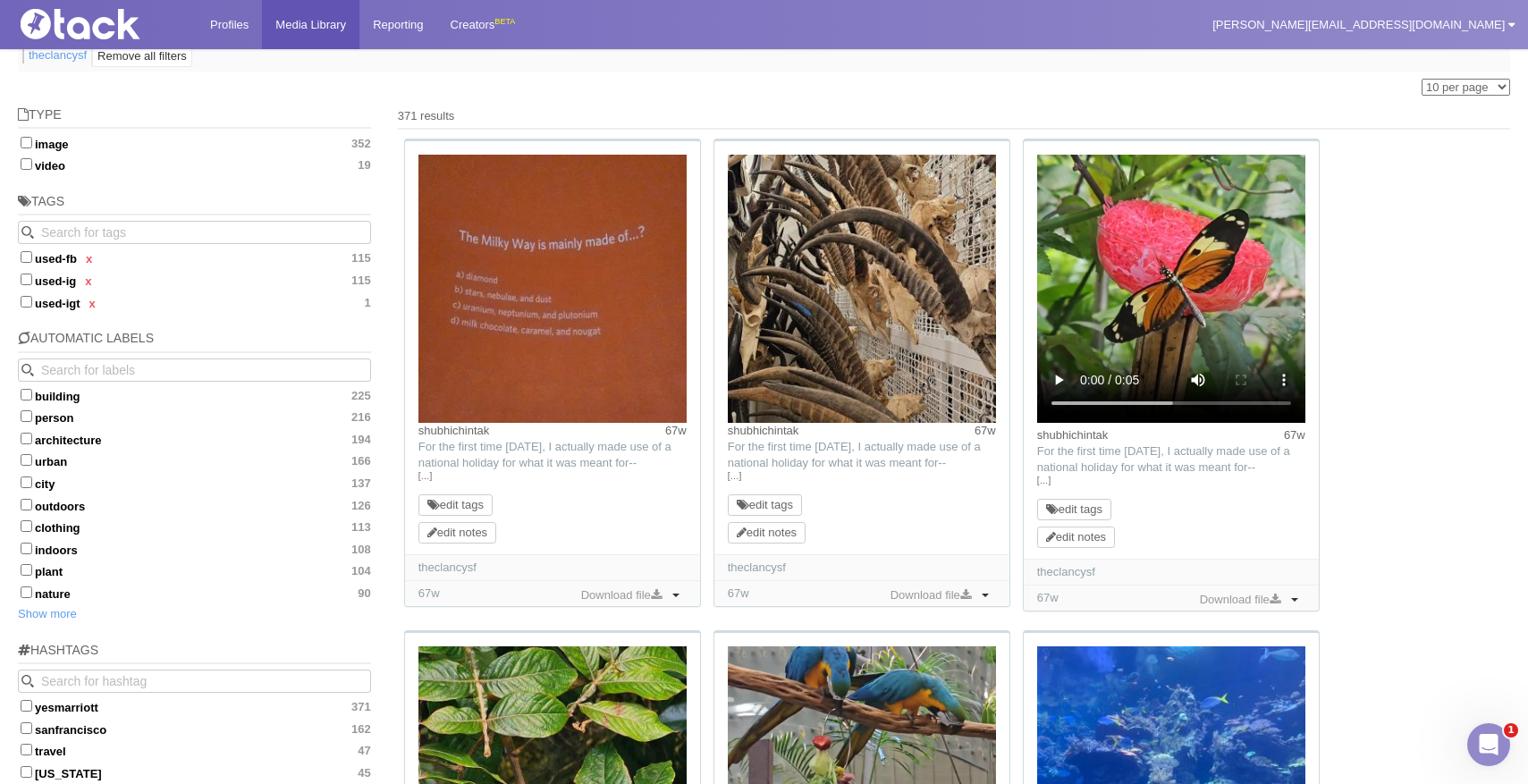  What do you see at coordinates (362, 484) in the screenshot?
I see `span: 137` at bounding box center [362, 484].